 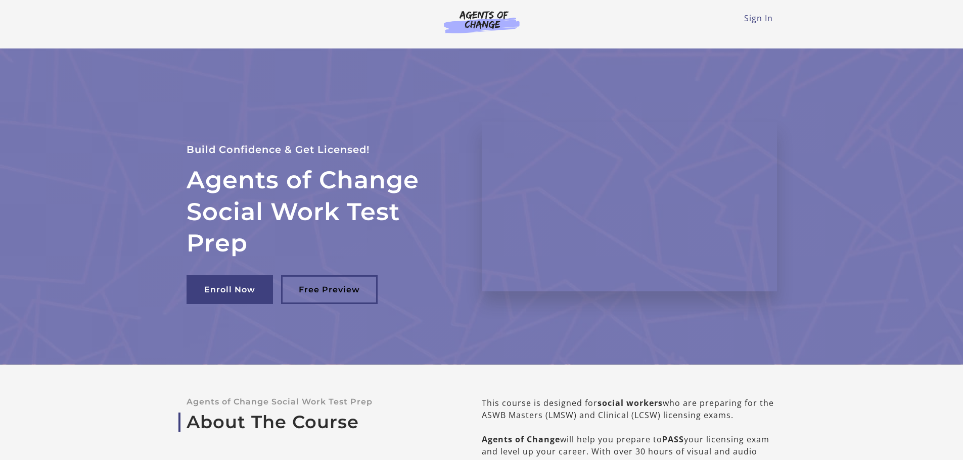 I want to click on p: Build Confidence & Get Licensed!, so click(x=322, y=150).